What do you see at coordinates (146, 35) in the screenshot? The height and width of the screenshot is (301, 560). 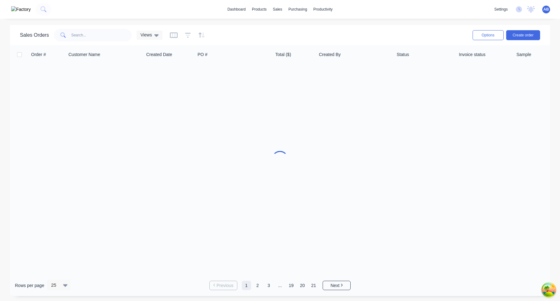 I see `span: Views` at bounding box center [146, 35].